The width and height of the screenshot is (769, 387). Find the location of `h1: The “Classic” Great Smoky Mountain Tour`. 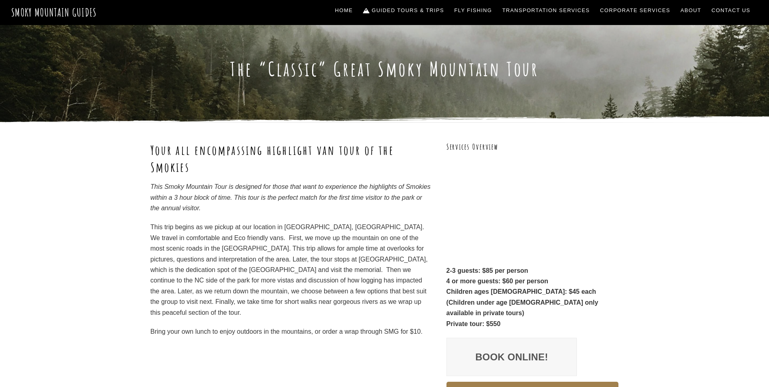

h1: The “Classic” Great Smoky Mountain Tour is located at coordinates (385, 69).